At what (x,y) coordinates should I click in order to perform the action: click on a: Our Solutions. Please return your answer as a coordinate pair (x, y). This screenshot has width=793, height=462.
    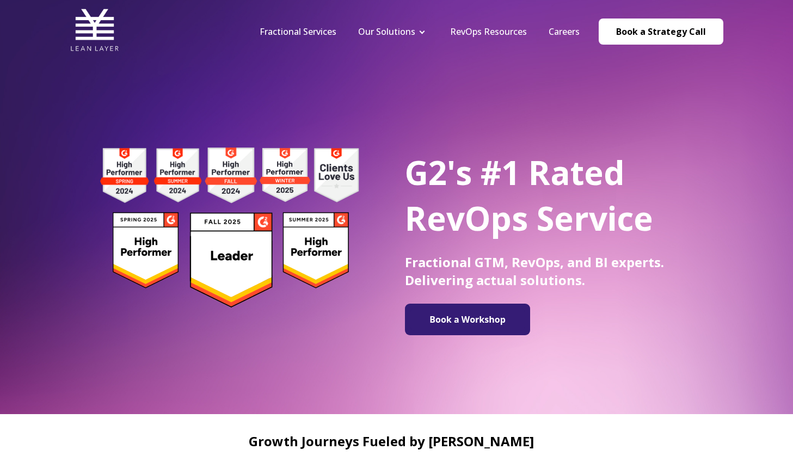
    Looking at the image, I should click on (386, 32).